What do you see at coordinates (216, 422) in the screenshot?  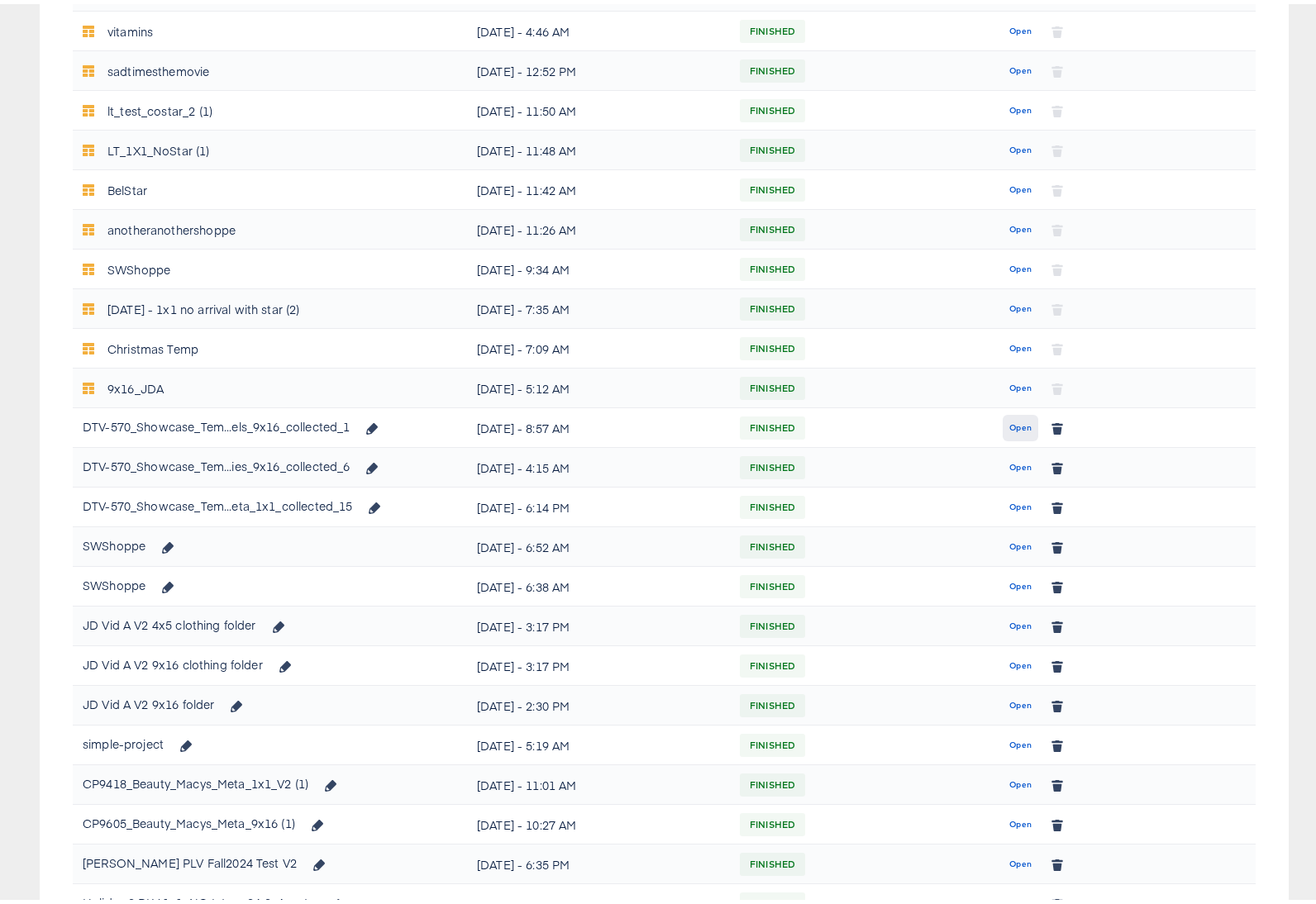 I see `div: DTV-570_Showcase_Tem...els_9x16_collected_1` at bounding box center [216, 422].